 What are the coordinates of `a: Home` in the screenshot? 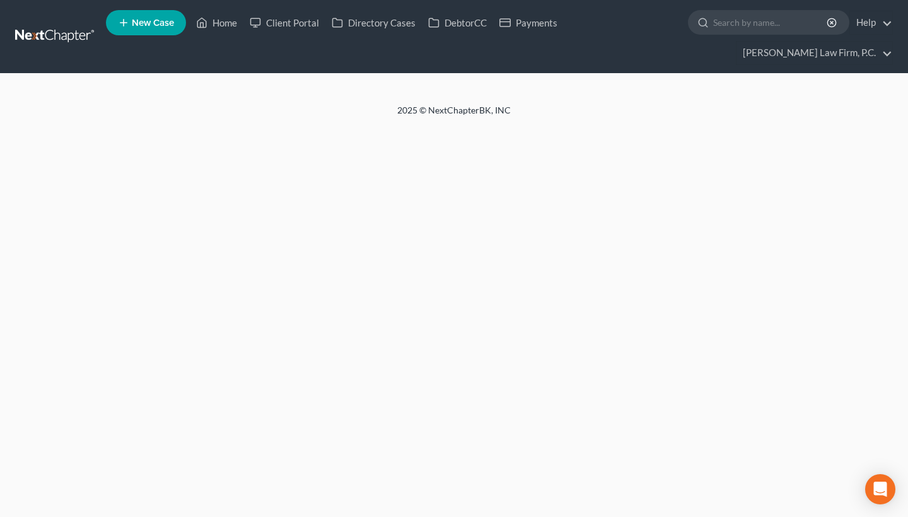 It's located at (216, 23).